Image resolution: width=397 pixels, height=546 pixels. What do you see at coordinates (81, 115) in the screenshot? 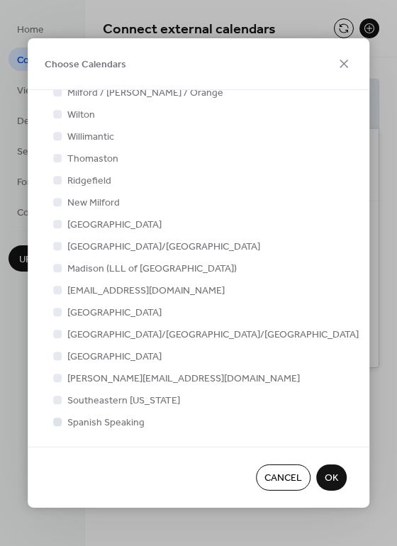
I see `span: Wilton` at bounding box center [81, 115].